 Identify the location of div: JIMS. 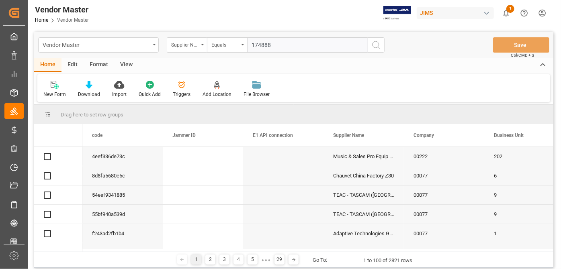
(455, 13).